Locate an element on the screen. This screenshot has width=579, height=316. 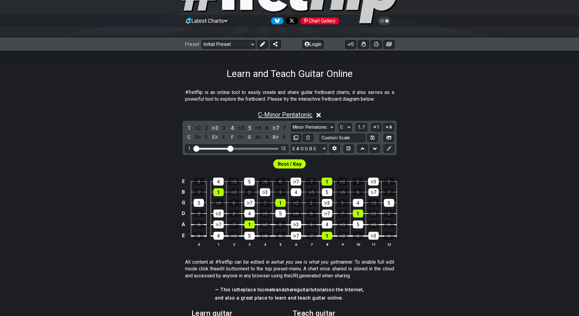
p: #fretflip is an online tool to easily create and share guitar fretboard charts, it also serves as... is located at coordinates (290, 96).